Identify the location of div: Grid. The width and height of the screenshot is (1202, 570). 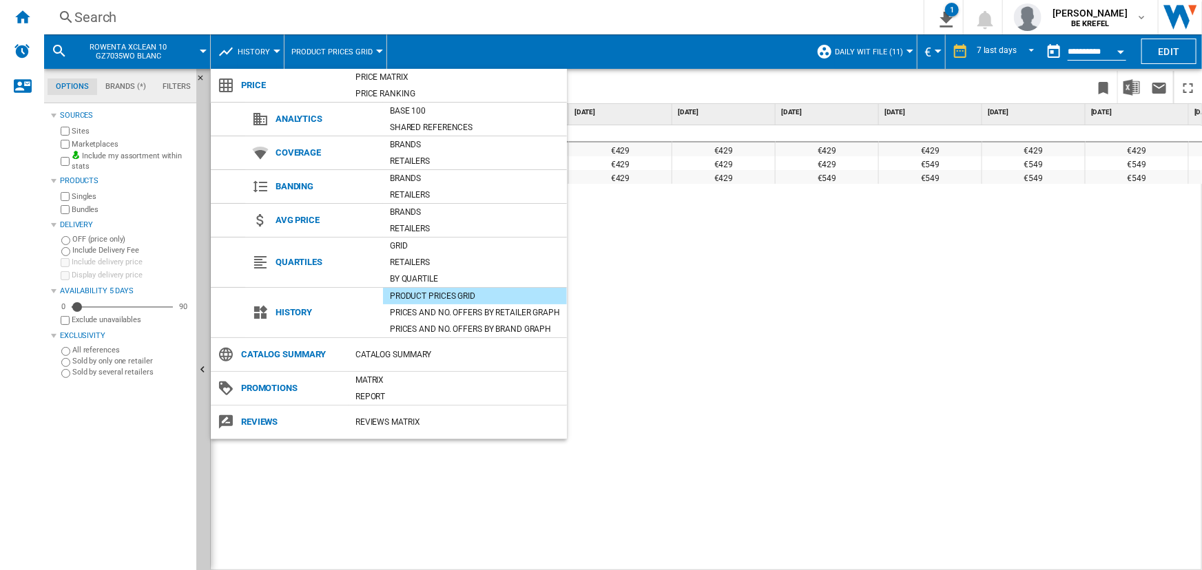
(475, 246).